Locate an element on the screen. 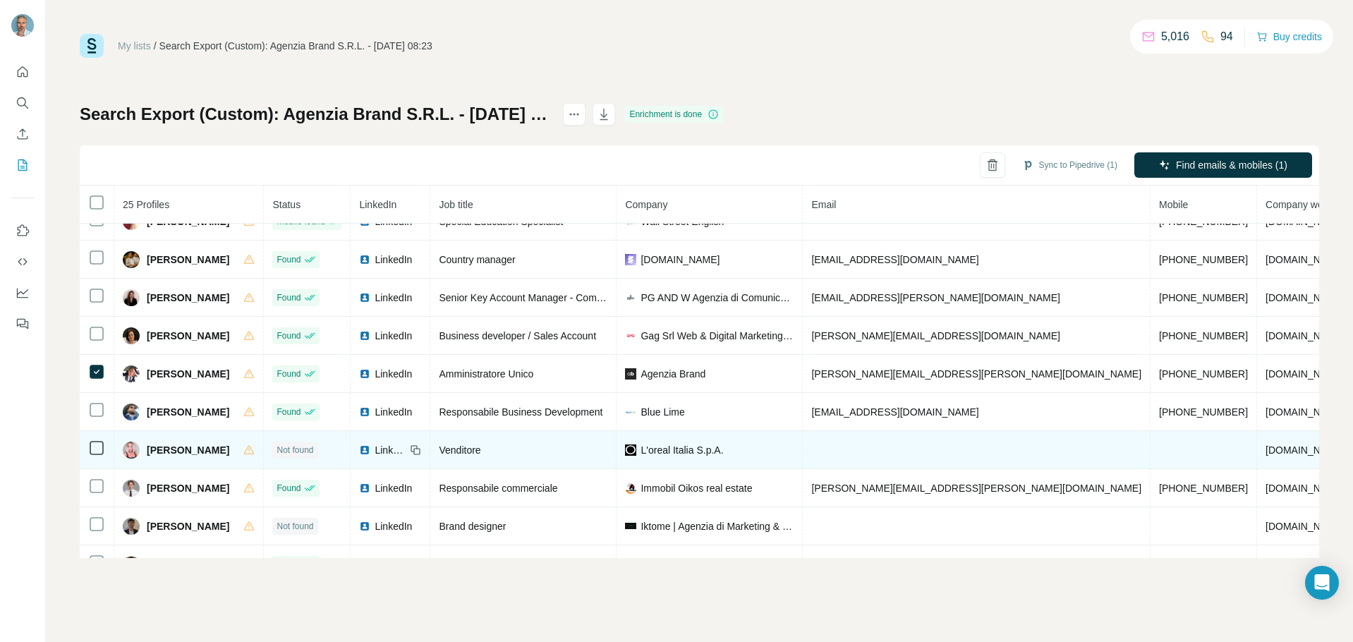 This screenshot has height=642, width=1353. div: Open Intercom Messenger is located at coordinates (1322, 583).